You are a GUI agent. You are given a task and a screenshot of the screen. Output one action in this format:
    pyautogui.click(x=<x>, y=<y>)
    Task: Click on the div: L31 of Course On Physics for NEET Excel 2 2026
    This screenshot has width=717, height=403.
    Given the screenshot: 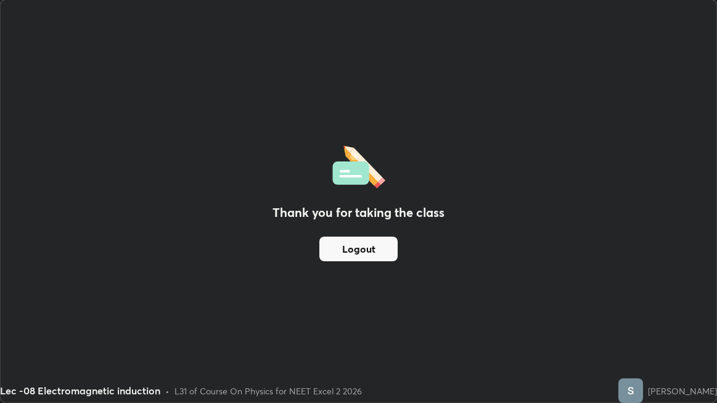 What is the action you would take?
    pyautogui.click(x=268, y=391)
    